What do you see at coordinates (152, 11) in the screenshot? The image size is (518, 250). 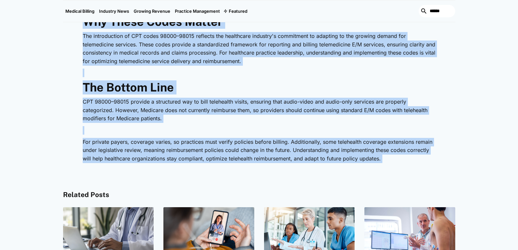 I see `a: Growing Revenue` at bounding box center [152, 11].